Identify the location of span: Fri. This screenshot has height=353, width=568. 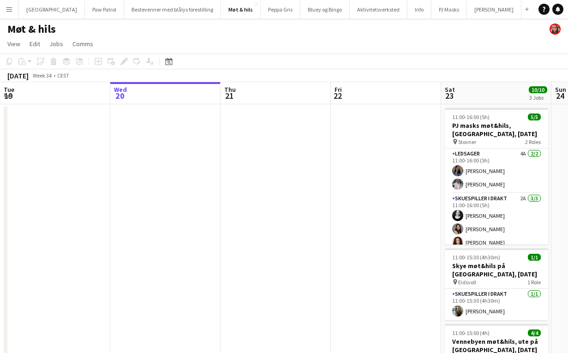
(339, 90).